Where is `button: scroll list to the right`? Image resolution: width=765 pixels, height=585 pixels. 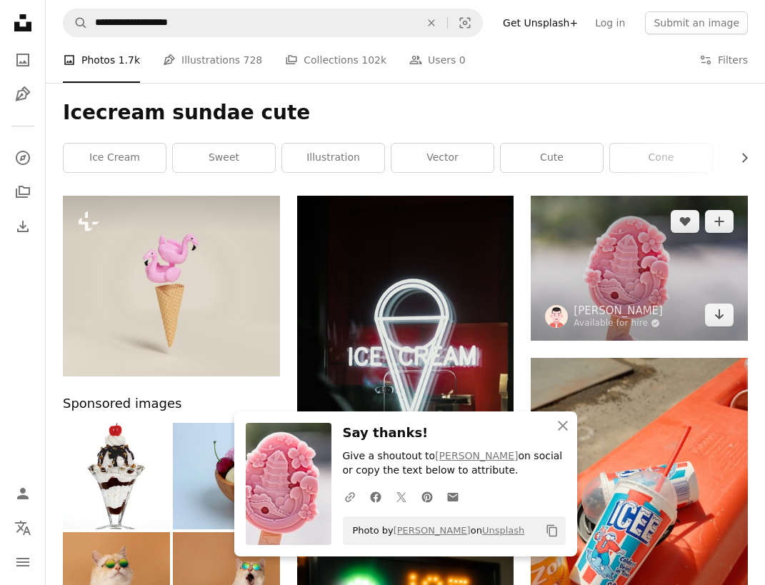 button: scroll list to the right is located at coordinates (740, 158).